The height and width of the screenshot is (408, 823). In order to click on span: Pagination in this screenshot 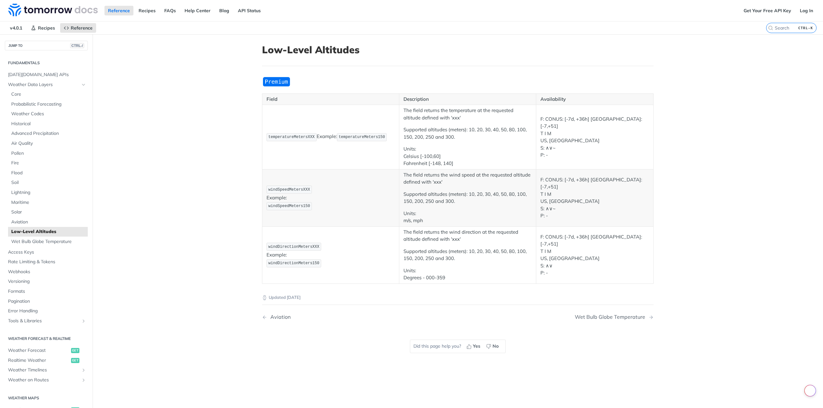, I will do `click(47, 302)`.